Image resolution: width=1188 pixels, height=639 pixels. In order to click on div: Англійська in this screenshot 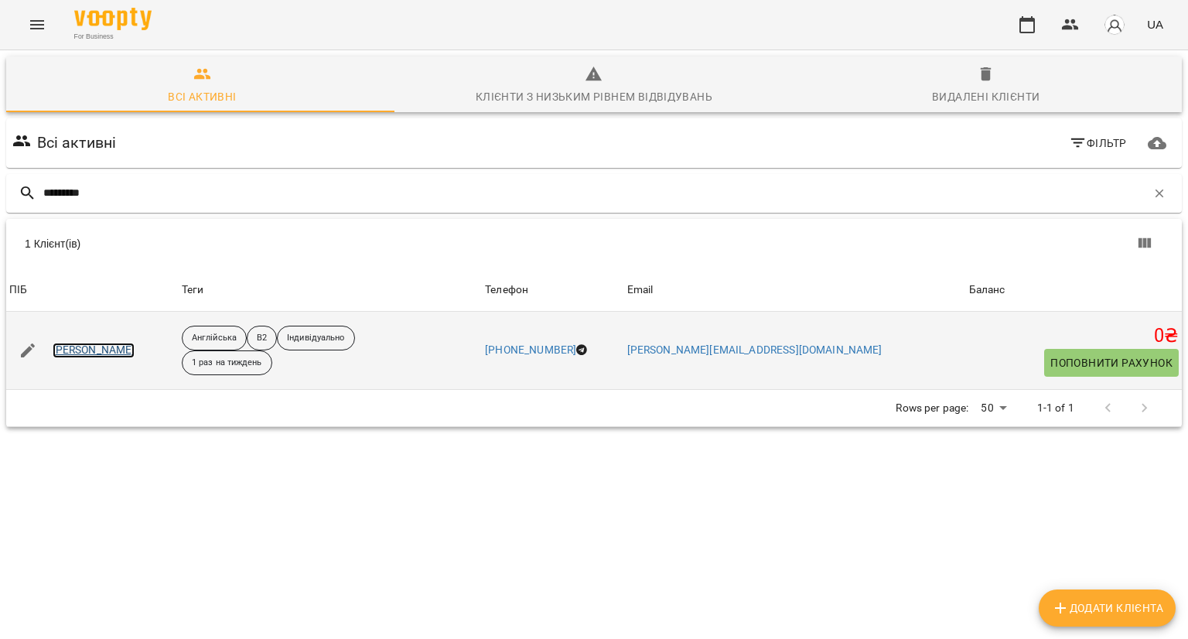, I will do `click(214, 338)`.